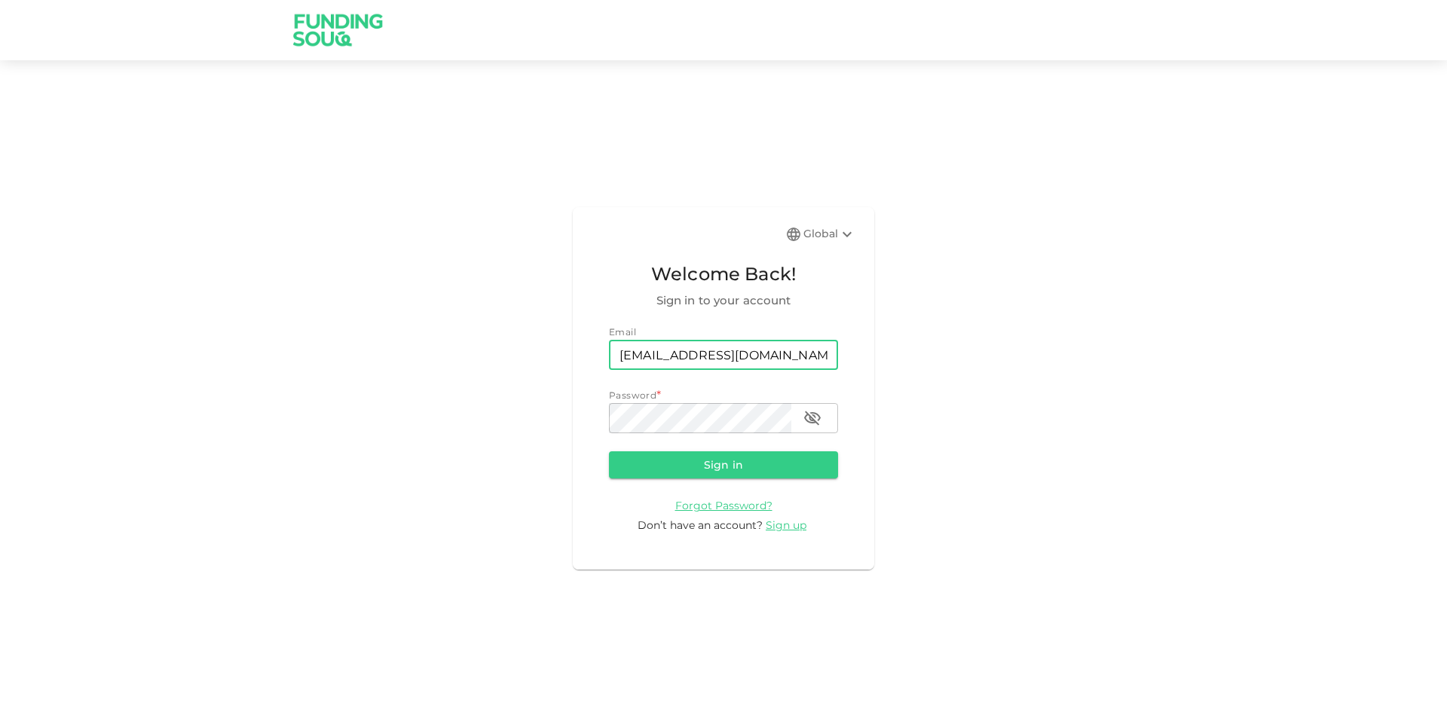 This screenshot has height=718, width=1447. Describe the element at coordinates (724, 274) in the screenshot. I see `span: Welcome Back!` at that location.